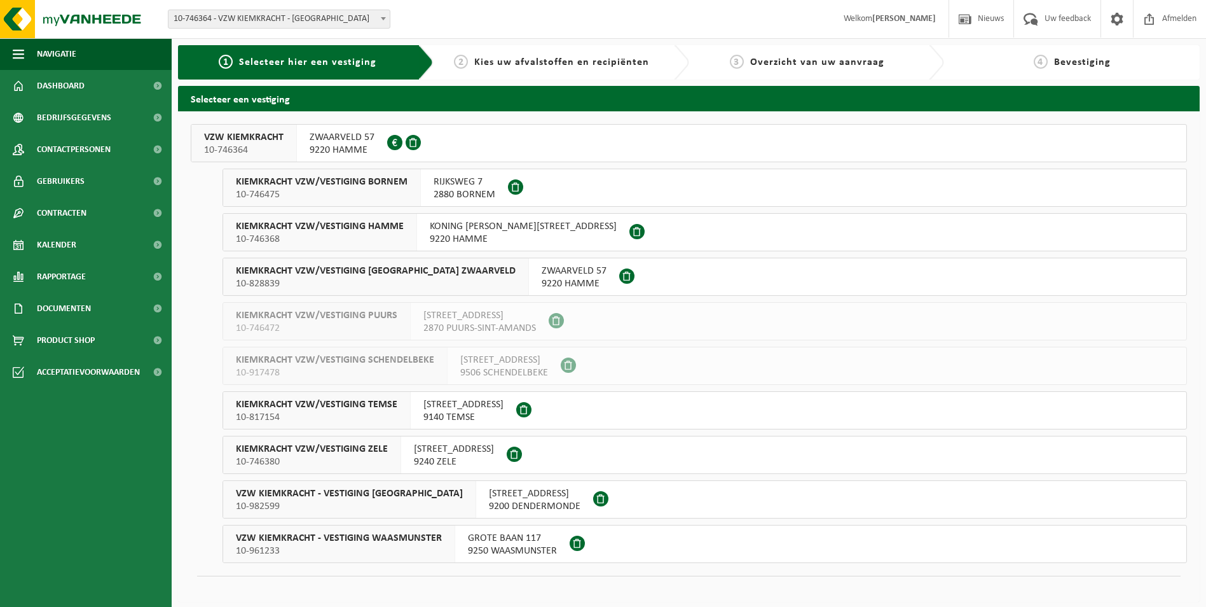 The width and height of the screenshot is (1206, 607). Describe the element at coordinates (376, 284) in the screenshot. I see `span: 10-828839` at that location.